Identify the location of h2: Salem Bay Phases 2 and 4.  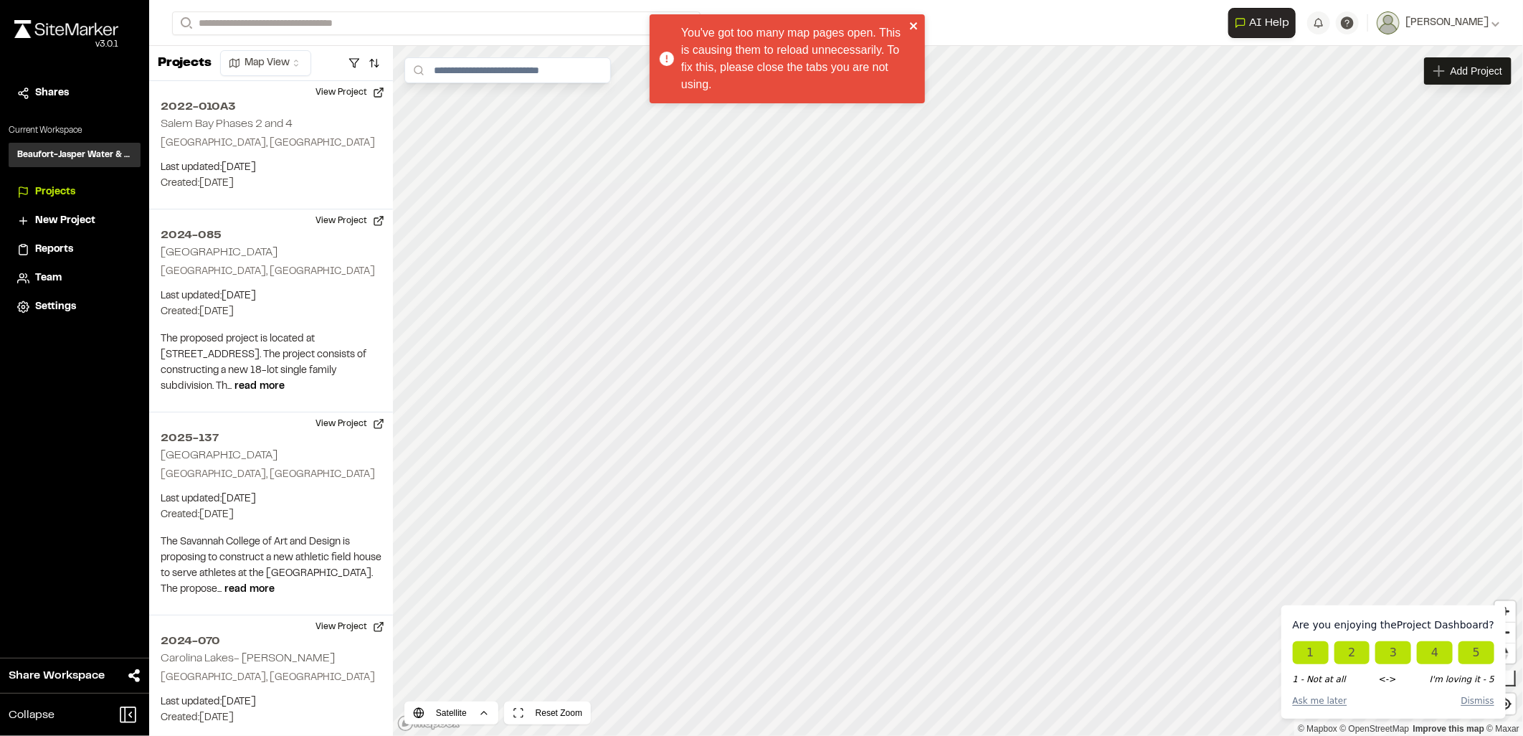
(227, 124).